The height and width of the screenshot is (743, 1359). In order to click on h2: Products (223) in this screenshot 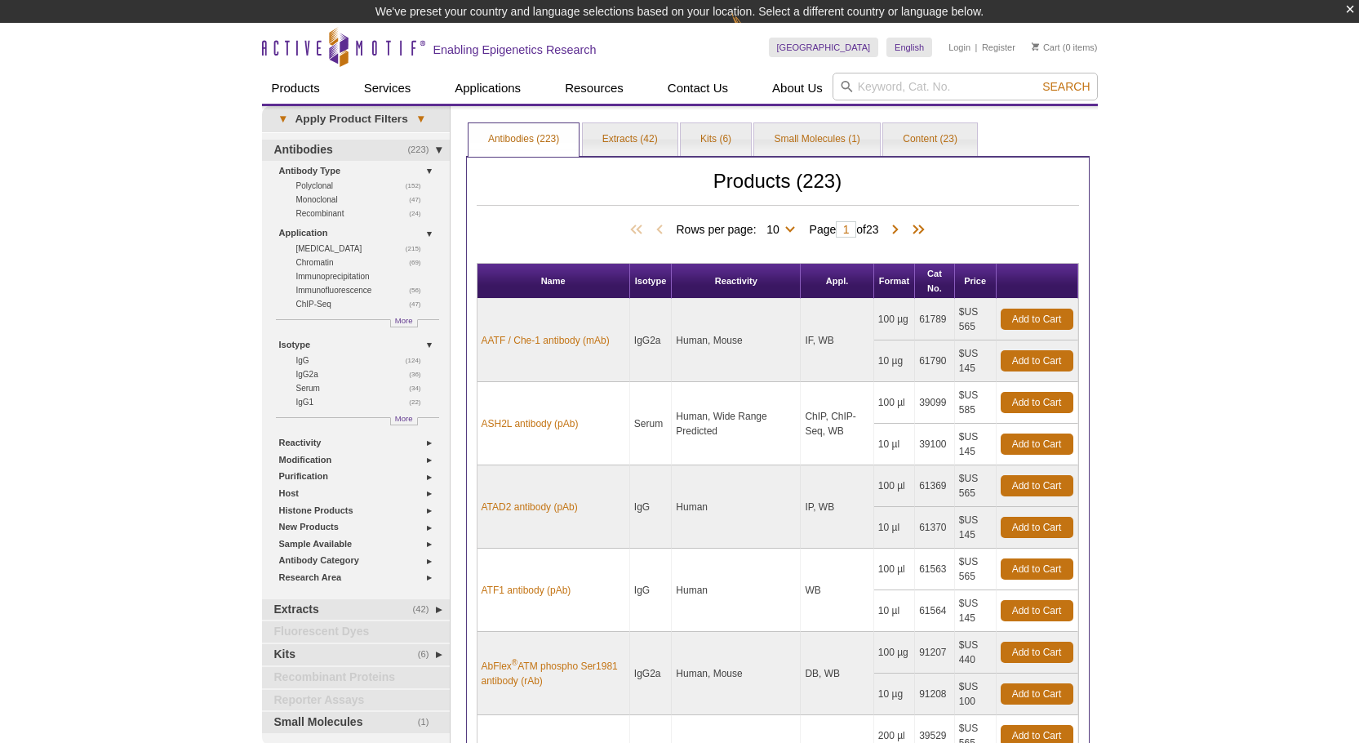, I will do `click(778, 189)`.